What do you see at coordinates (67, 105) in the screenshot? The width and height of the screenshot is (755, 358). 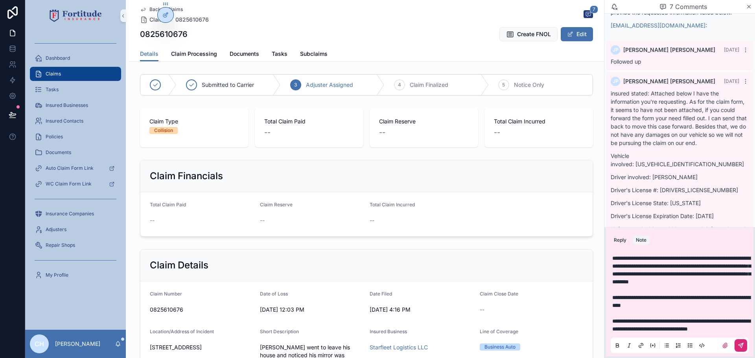 I see `span: Insured Businesses` at bounding box center [67, 105].